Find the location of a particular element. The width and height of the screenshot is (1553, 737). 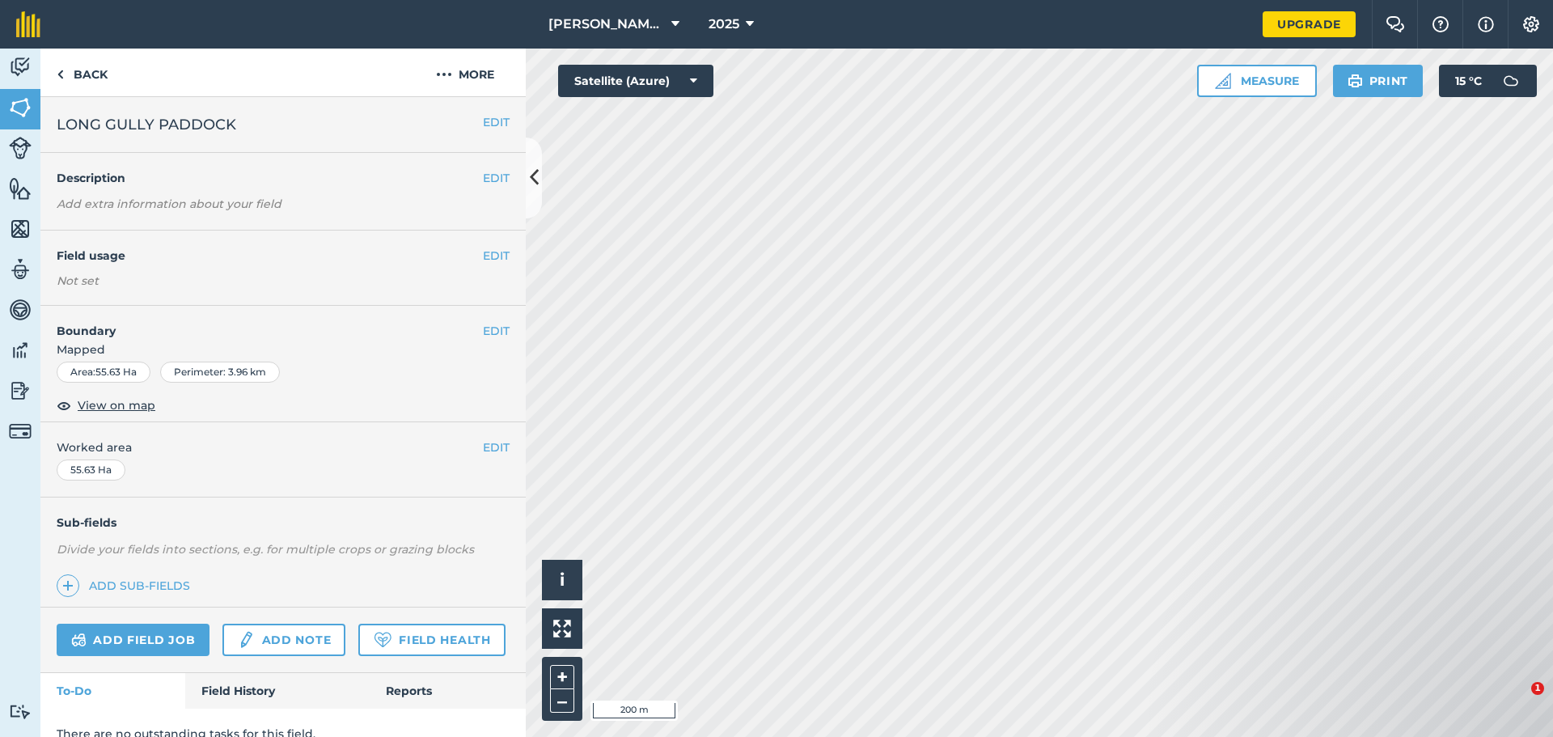

a: Field Health is located at coordinates (431, 640).